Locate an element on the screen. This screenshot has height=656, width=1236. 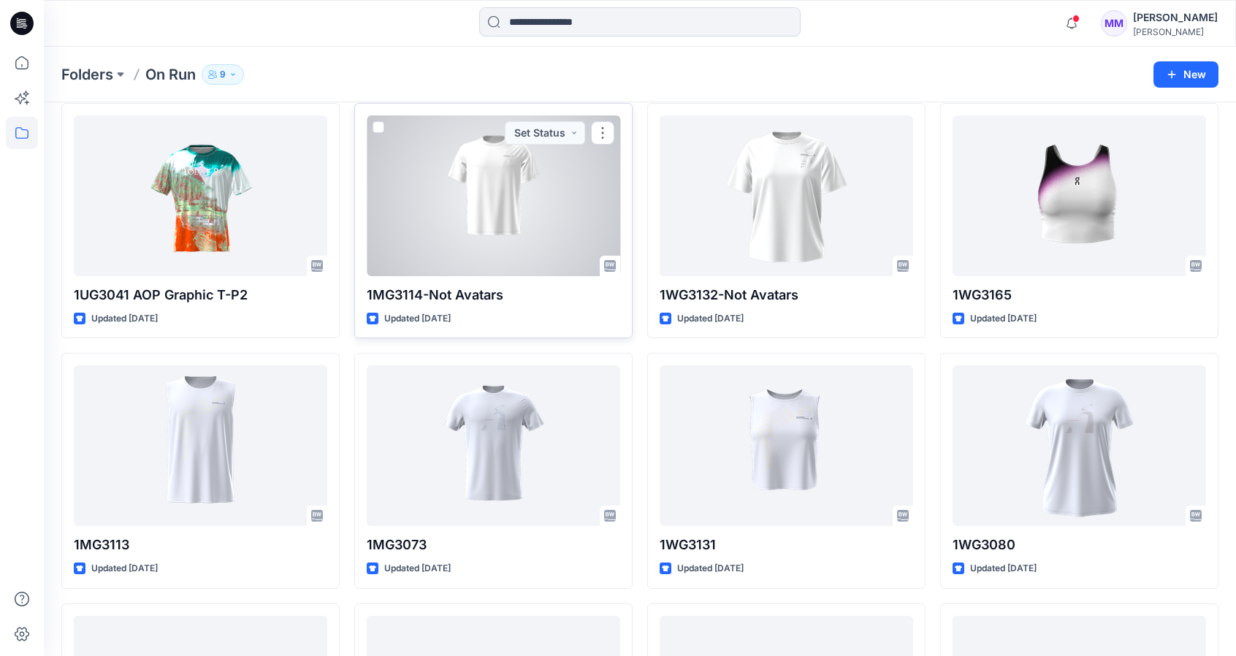
a: 1WG3132-Not Avatars is located at coordinates (786, 196).